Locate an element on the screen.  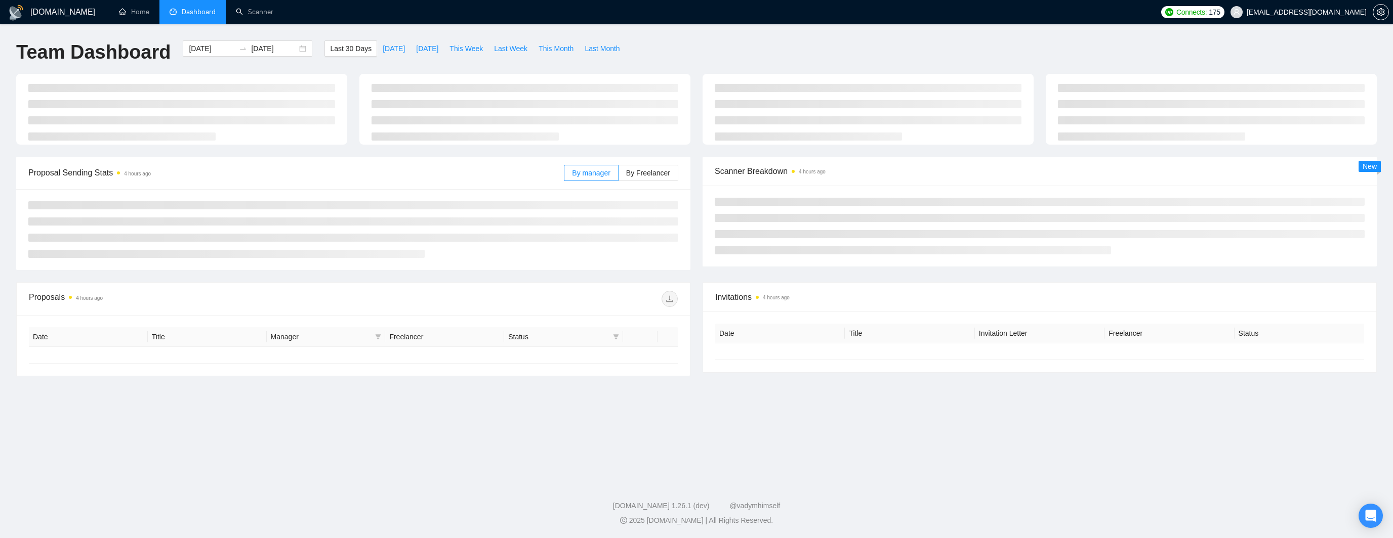
span: setting is located at coordinates (1381, 12).